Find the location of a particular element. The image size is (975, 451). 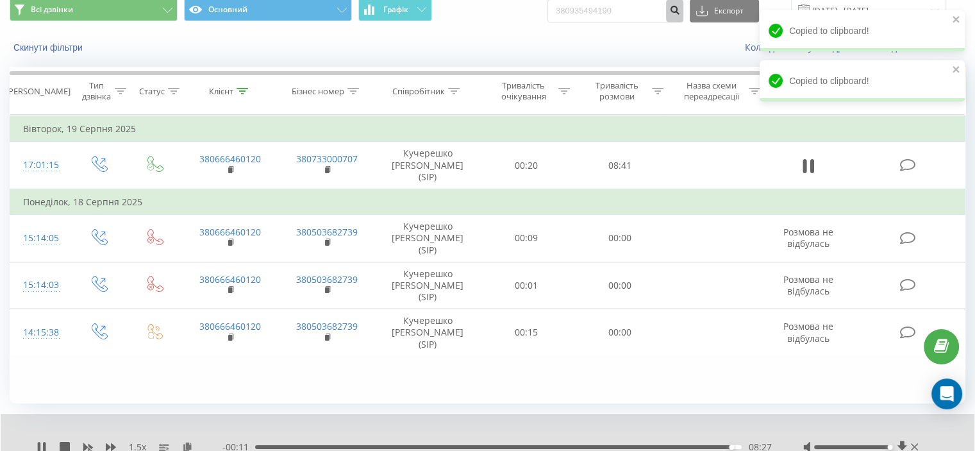

div: 15:14:03 is located at coordinates (40, 285).